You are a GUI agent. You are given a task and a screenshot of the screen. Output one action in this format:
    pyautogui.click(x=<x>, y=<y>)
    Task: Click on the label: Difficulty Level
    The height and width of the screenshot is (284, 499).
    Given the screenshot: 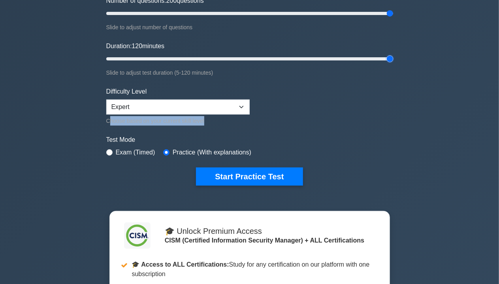 What is the action you would take?
    pyautogui.click(x=126, y=92)
    